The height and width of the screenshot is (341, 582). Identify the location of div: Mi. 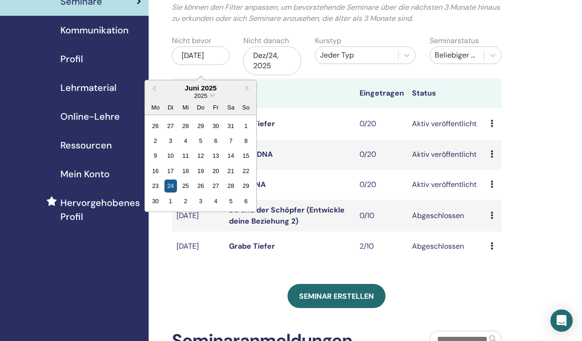
(185, 107).